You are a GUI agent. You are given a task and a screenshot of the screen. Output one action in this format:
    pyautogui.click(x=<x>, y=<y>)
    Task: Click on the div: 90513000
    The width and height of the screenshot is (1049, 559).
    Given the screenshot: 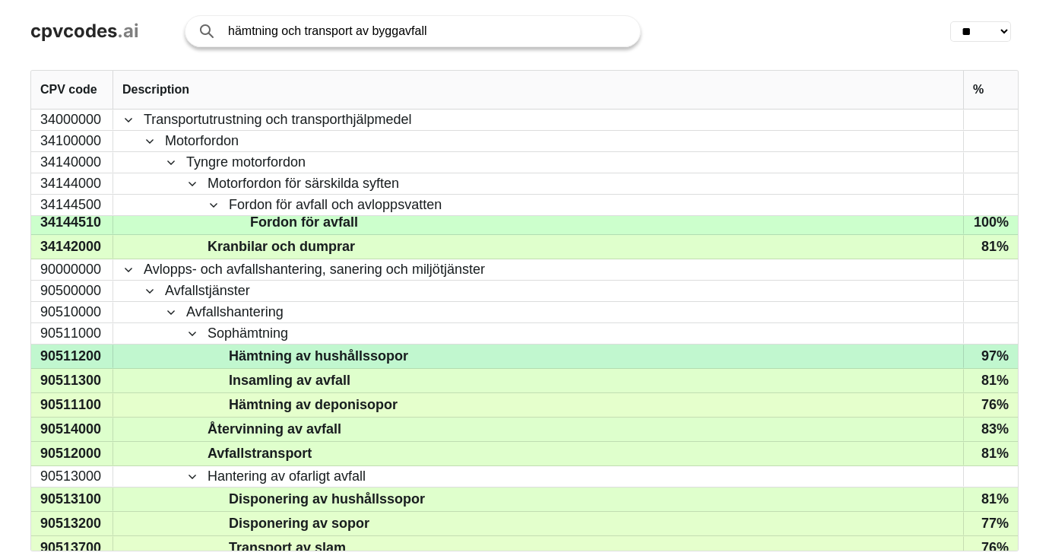 What is the action you would take?
    pyautogui.click(x=72, y=476)
    